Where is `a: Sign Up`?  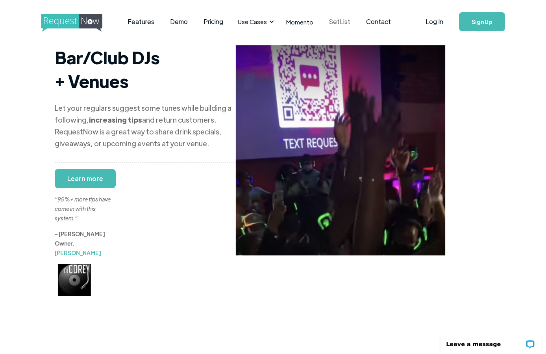 a: Sign Up is located at coordinates (482, 22).